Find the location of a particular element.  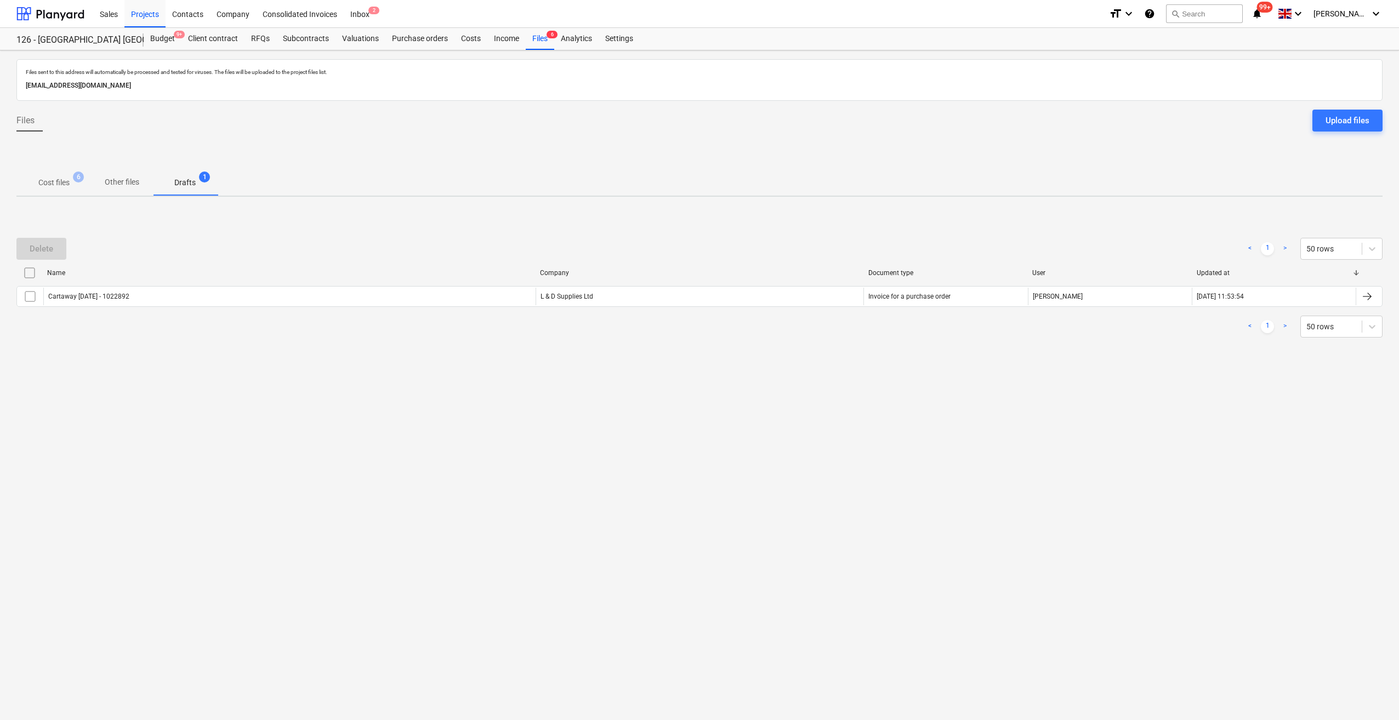

p: Files sent to this address will automatically be processed and tested for viruses. The files will... is located at coordinates (699, 72).